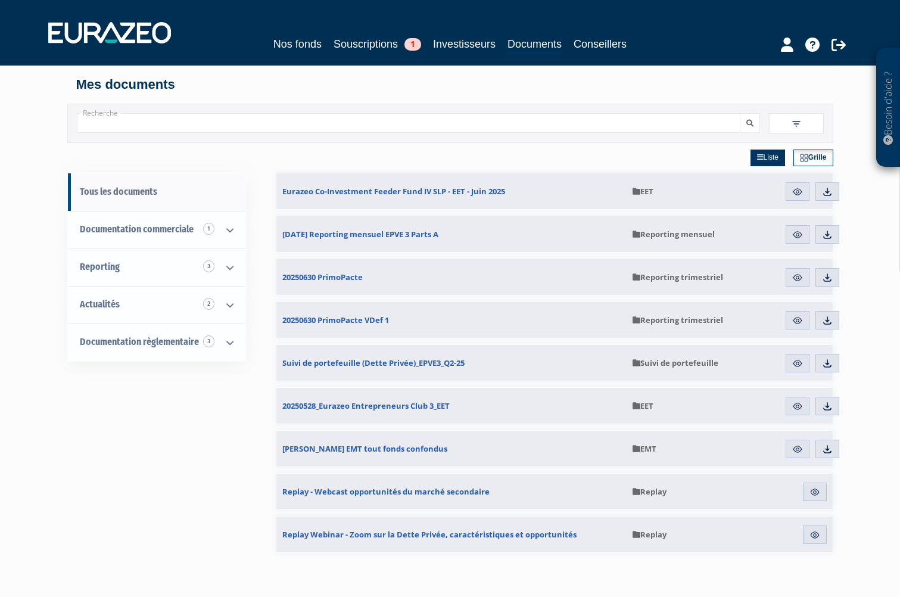  What do you see at coordinates (813, 158) in the screenshot?
I see `a: Grille` at bounding box center [813, 158].